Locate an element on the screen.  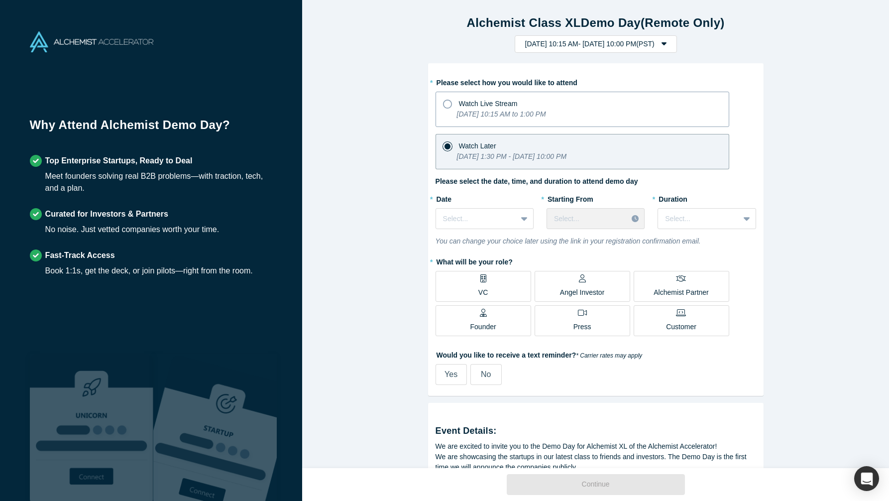
div: Meet founders solving real B2B problems—with traction, tech, and a plan. is located at coordinates (159, 182).